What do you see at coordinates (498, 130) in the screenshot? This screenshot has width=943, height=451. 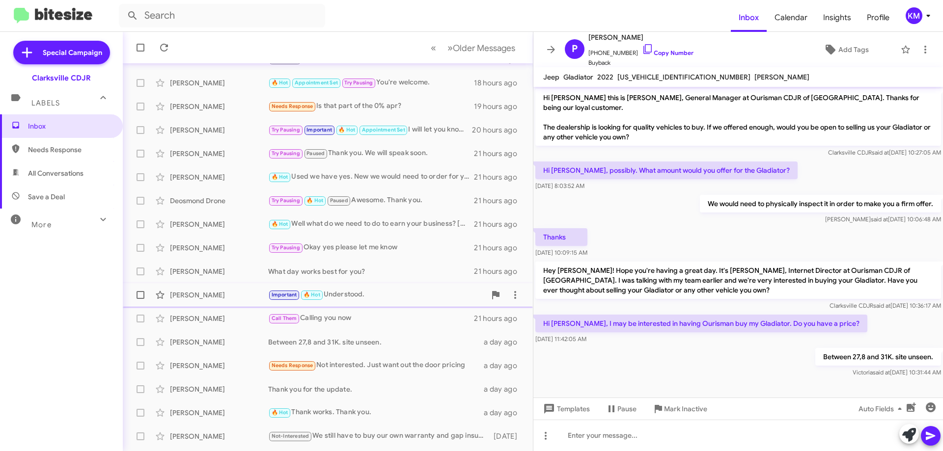 I see `div: 20 hours ago` at bounding box center [498, 130].